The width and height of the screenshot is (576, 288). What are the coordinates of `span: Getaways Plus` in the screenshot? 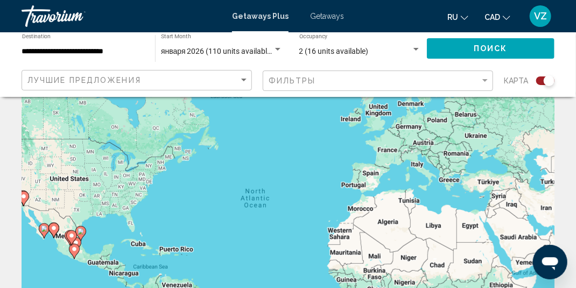 It's located at (260, 16).